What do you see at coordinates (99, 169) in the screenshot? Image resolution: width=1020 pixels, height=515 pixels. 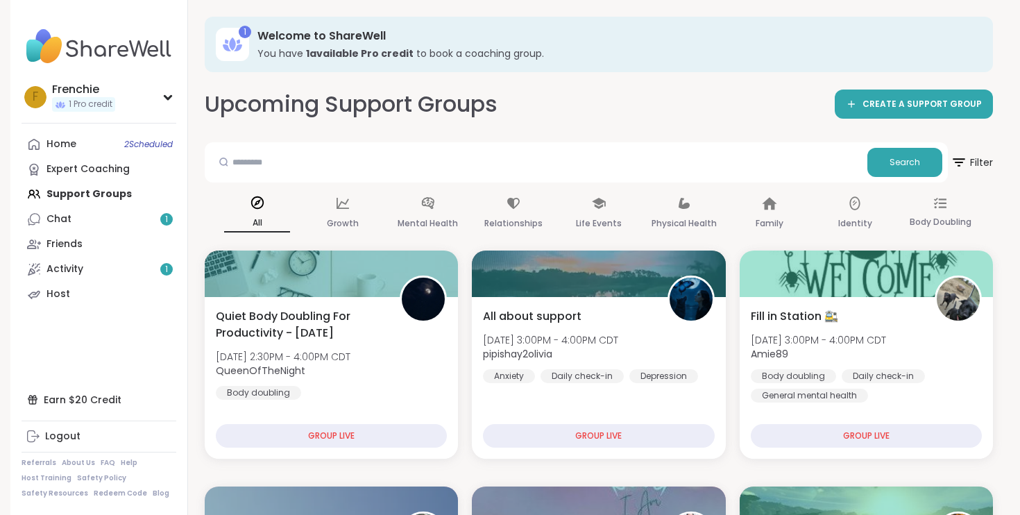 I see `a: Expert Coaching` at bounding box center [99, 169].